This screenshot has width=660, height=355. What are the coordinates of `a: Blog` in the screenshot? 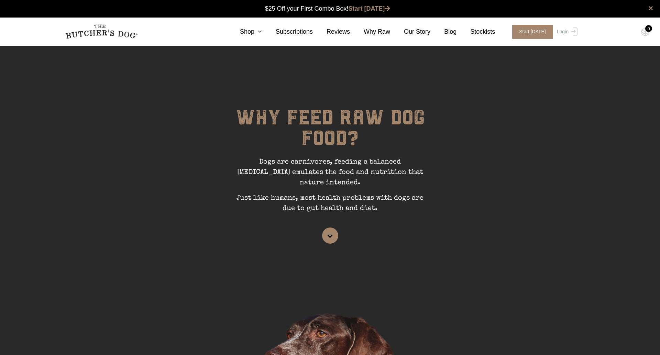 It's located at (444, 32).